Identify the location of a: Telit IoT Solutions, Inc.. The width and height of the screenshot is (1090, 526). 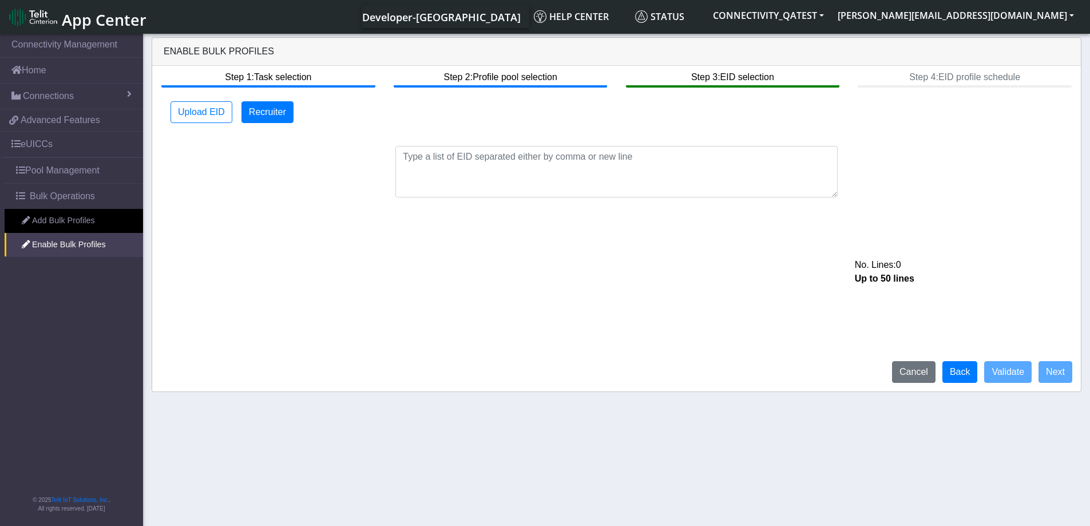
(80, 500).